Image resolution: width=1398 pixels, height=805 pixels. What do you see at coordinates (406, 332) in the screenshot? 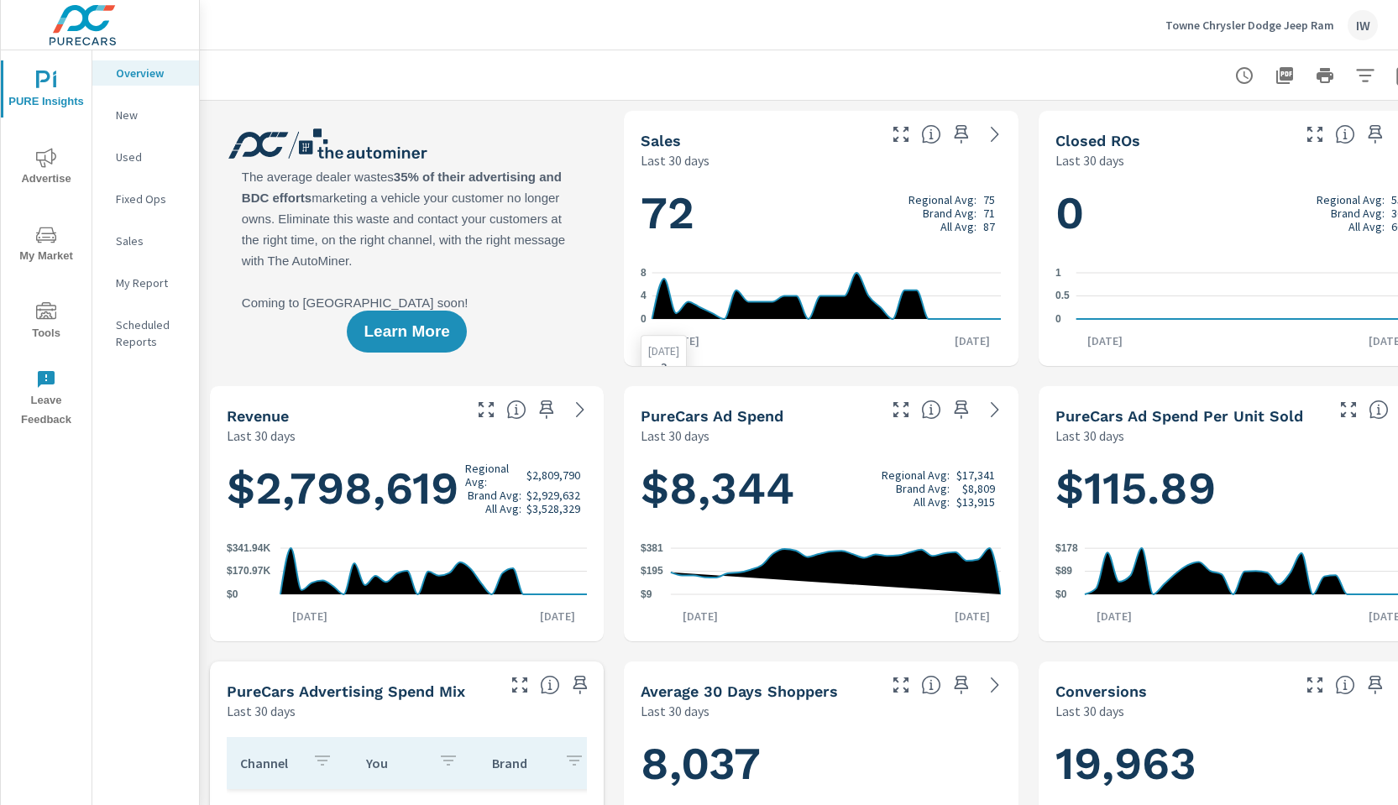
I see `button: Learn More` at bounding box center [406, 332].